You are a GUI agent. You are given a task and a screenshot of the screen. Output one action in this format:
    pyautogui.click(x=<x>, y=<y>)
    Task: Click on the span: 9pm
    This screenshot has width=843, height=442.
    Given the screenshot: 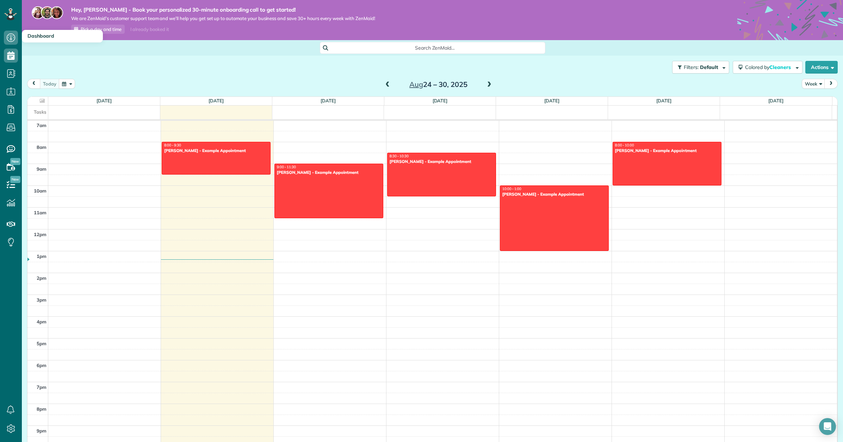 What is the action you would take?
    pyautogui.click(x=42, y=431)
    